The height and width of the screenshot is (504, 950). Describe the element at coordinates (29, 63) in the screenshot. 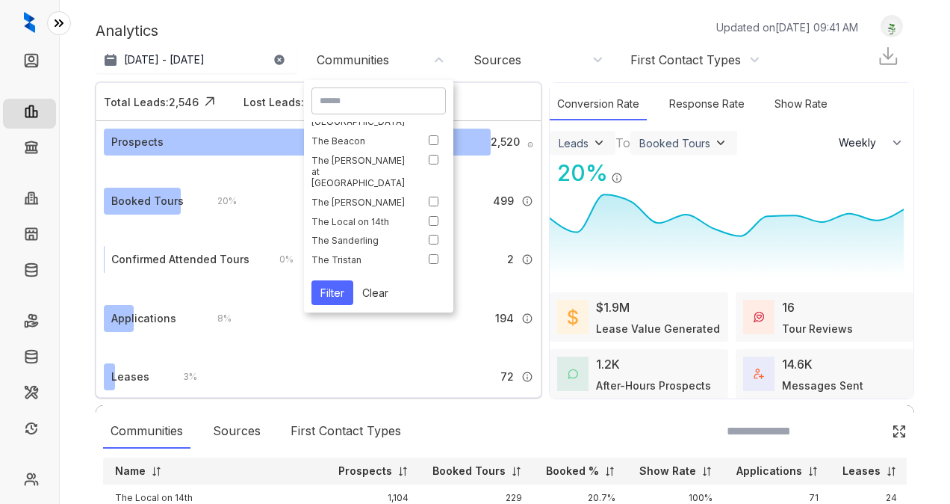

I see `li: Leads` at that location.